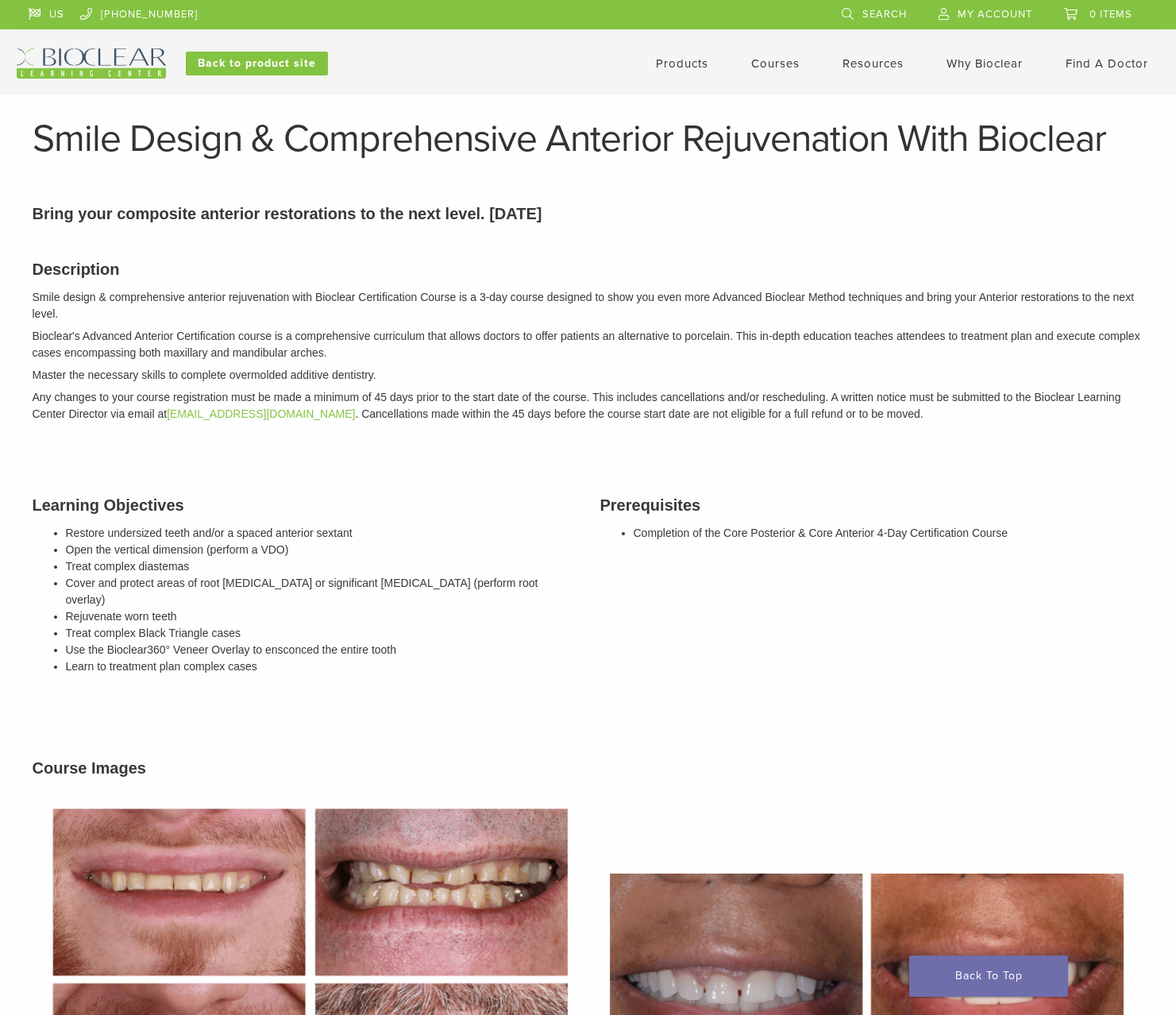 Image resolution: width=1176 pixels, height=1015 pixels. Describe the element at coordinates (588, 269) in the screenshot. I see `h3: Description` at that location.